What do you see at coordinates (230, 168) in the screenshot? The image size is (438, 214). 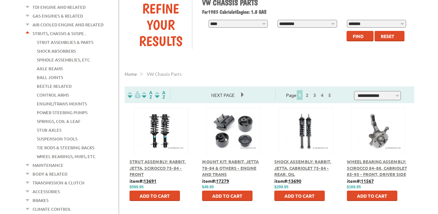 I see `span: Mount Kit: Rabbit, Jetta 78-84 & Others - Engine and Trans` at bounding box center [230, 168].